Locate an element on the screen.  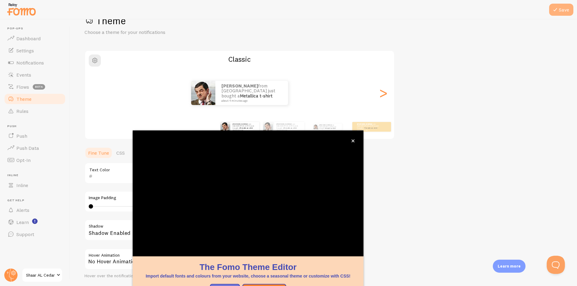
a: Push is located at coordinates (35, 136).